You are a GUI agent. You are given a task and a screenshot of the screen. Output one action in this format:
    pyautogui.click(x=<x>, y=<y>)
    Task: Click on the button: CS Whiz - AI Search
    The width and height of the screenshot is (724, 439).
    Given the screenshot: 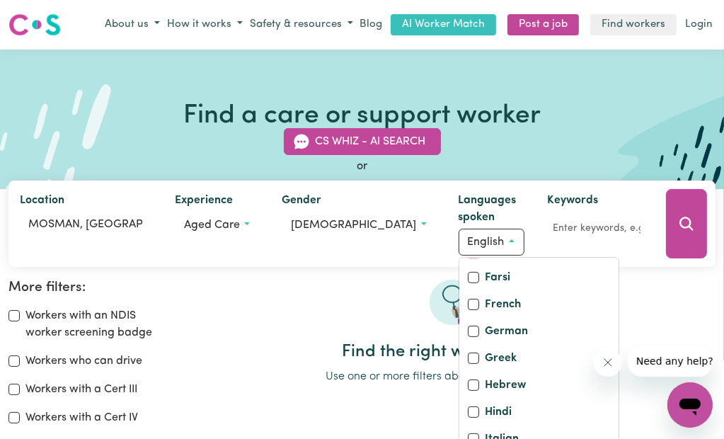 What is the action you would take?
    pyautogui.click(x=362, y=141)
    